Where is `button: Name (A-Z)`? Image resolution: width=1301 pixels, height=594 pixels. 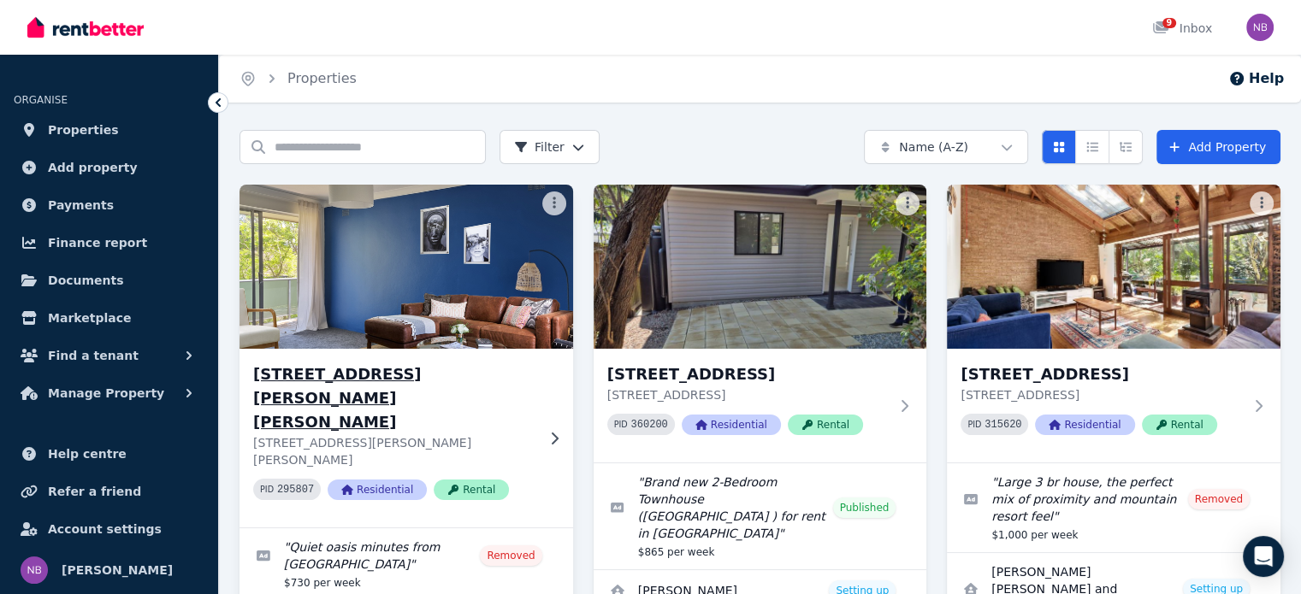
button: Name (A-Z) is located at coordinates (946, 147).